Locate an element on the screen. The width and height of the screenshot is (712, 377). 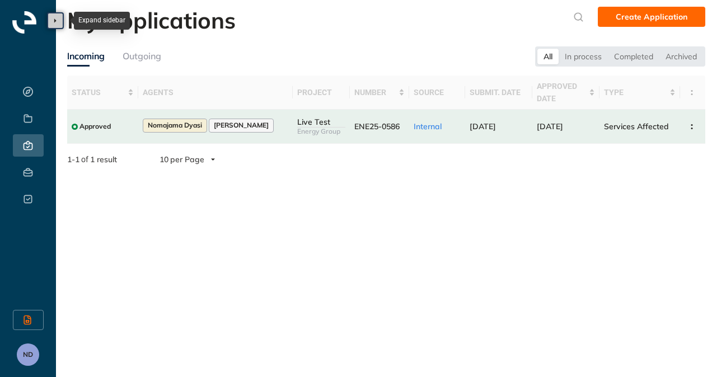
span: ND is located at coordinates (28, 355).